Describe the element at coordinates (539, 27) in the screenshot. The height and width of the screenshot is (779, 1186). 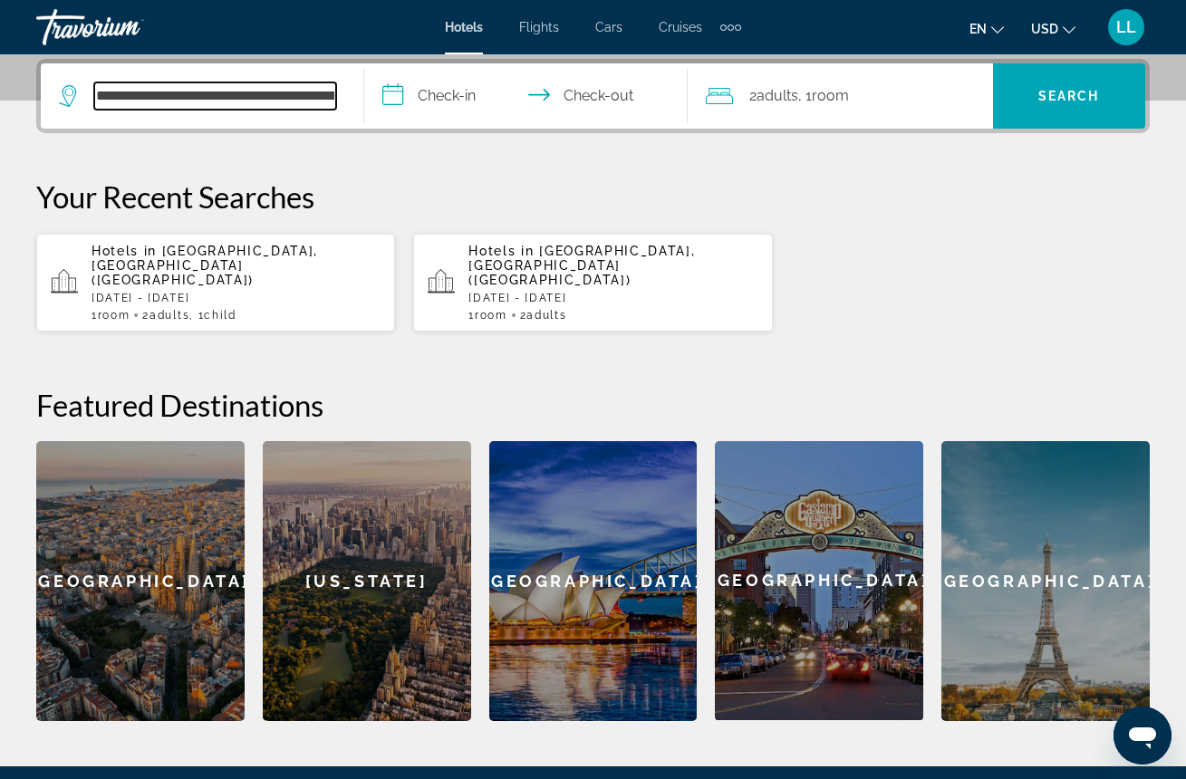
I see `span: Flights` at that location.